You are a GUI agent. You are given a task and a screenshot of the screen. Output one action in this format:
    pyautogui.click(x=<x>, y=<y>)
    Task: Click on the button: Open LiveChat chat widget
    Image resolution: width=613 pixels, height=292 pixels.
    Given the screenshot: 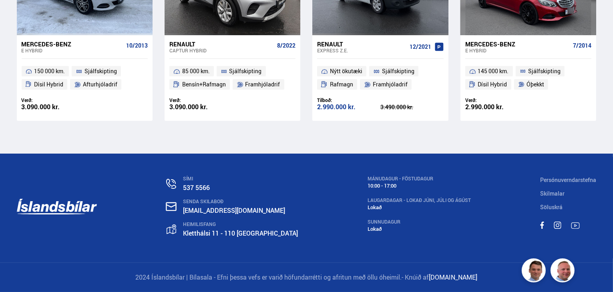 What is the action you would take?
    pyautogui.click(x=18, y=15)
    